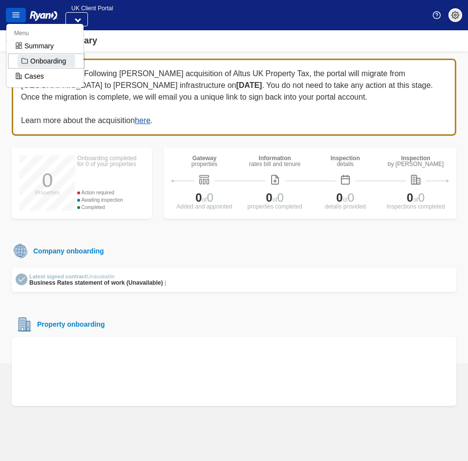  I want to click on div: Awaiting inspection, so click(110, 200).